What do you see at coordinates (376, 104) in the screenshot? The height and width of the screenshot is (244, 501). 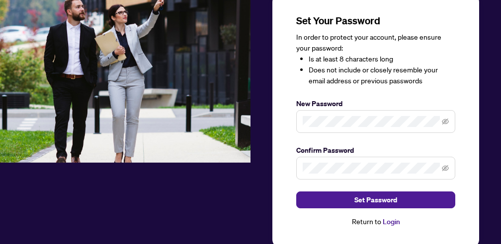 I see `label: New Password` at bounding box center [376, 104].